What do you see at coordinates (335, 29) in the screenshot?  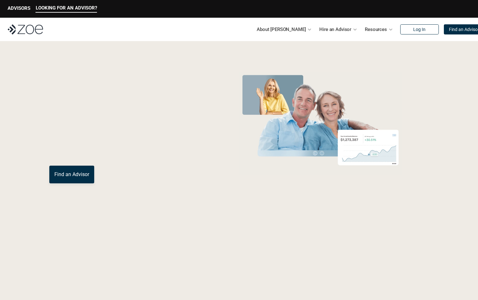 I see `p: Hire an Advisor` at bounding box center [335, 29].